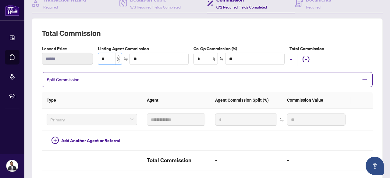 Image resolution: width=390 pixels, height=178 pixels. Describe the element at coordinates (375, 166) in the screenshot. I see `button: Open asap` at that location.